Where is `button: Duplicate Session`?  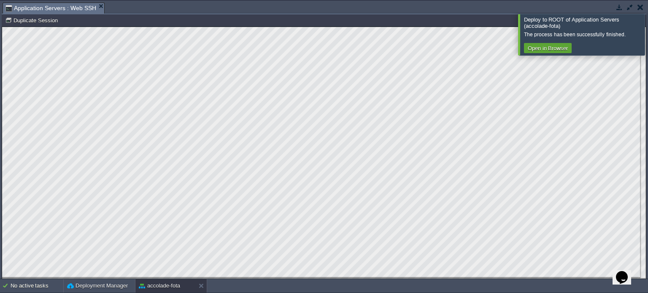
button: Duplicate Session is located at coordinates (32, 20).